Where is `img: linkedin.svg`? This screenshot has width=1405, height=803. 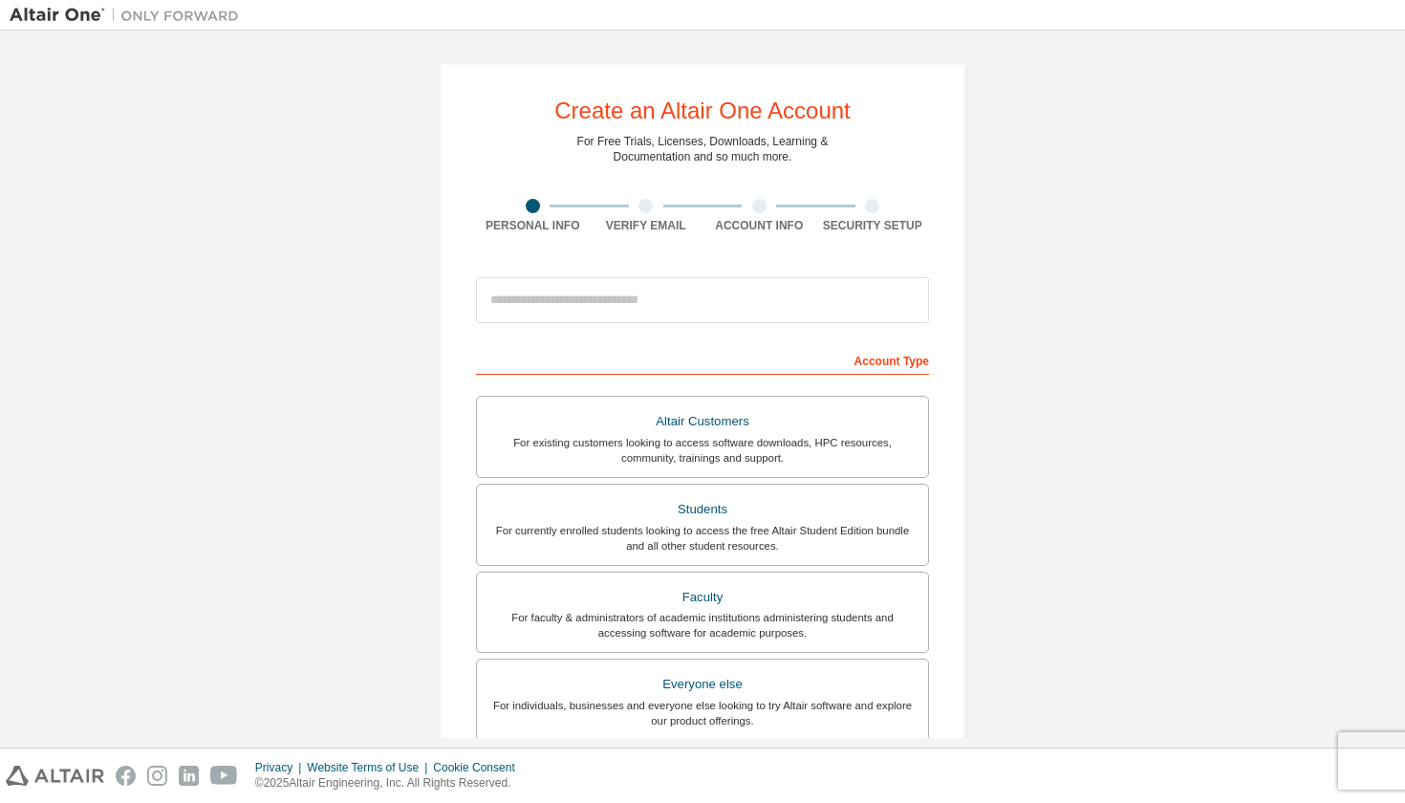
img: linkedin.svg is located at coordinates (188, 775).